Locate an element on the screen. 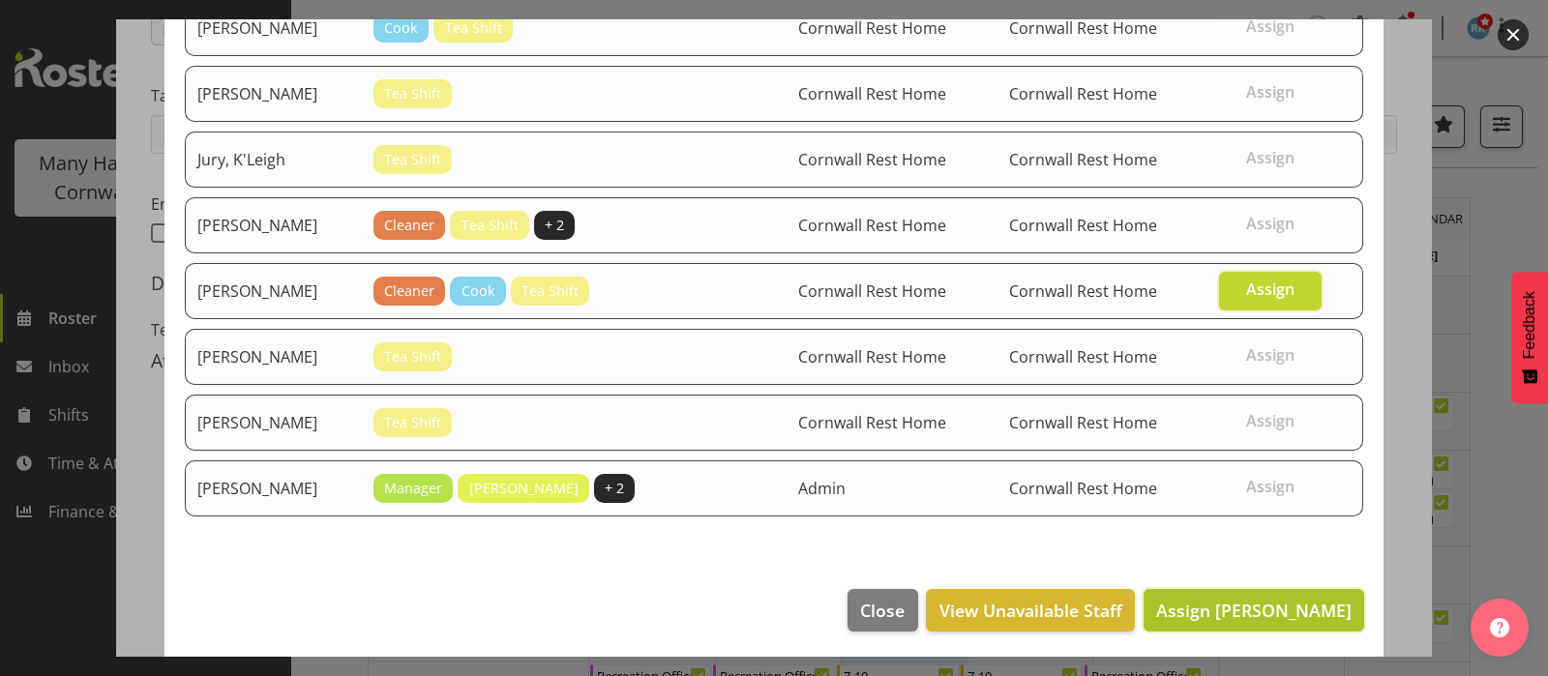  span: Close is located at coordinates (882, 610).